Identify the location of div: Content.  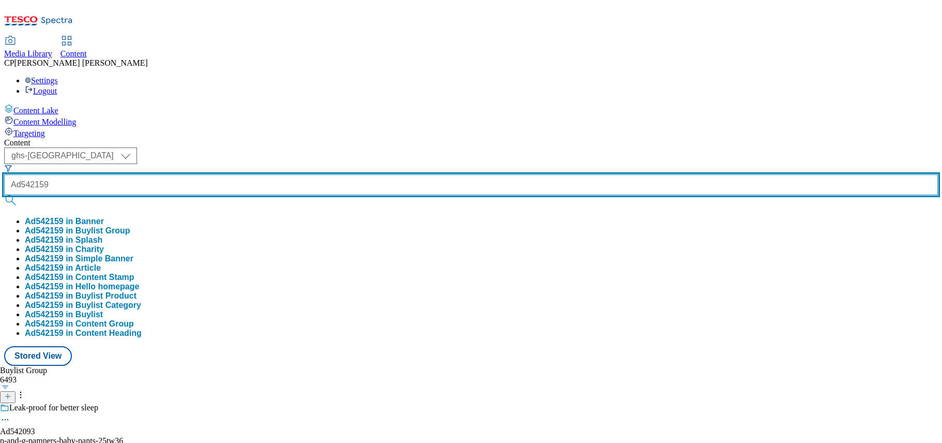
(471, 143).